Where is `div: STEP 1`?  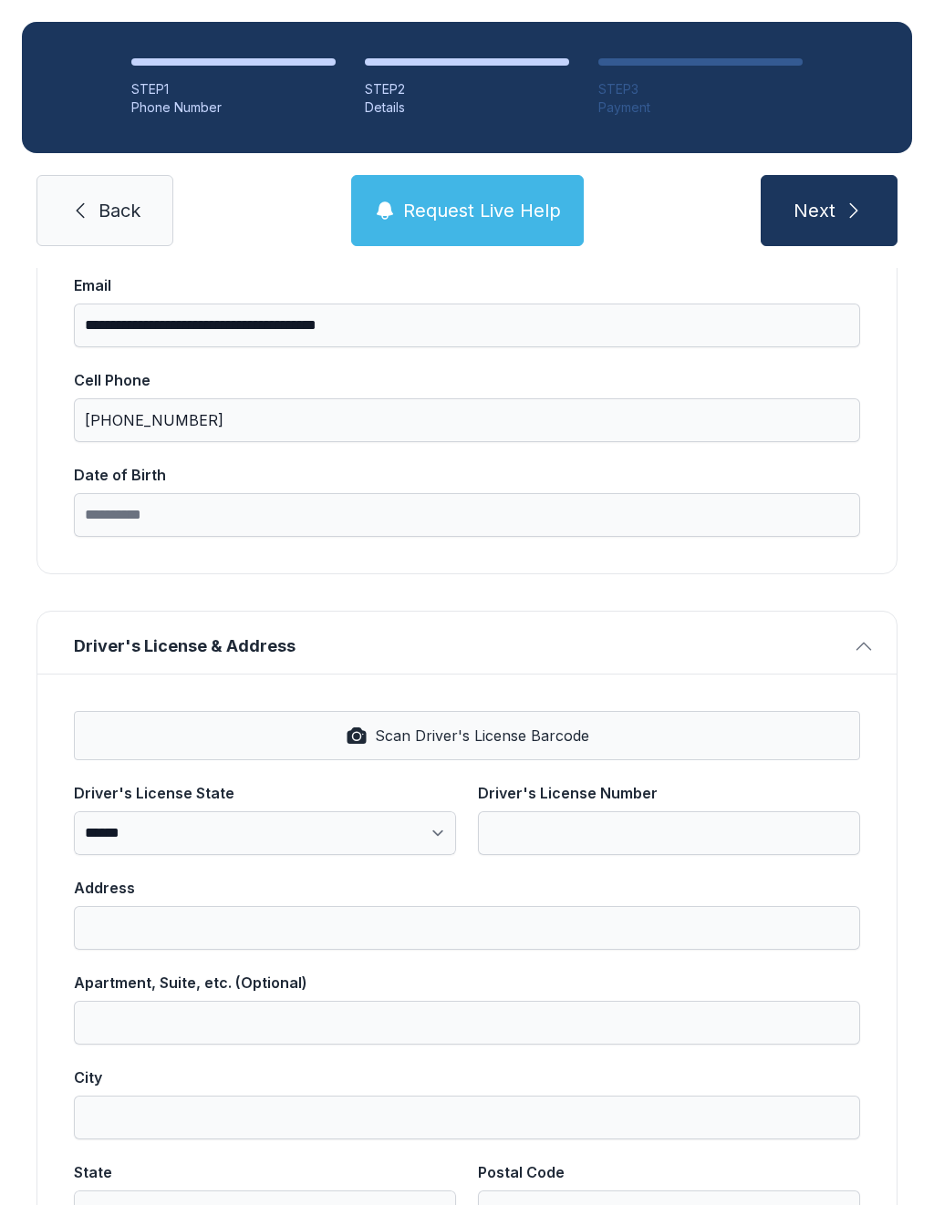
div: STEP 1 is located at coordinates (233, 89).